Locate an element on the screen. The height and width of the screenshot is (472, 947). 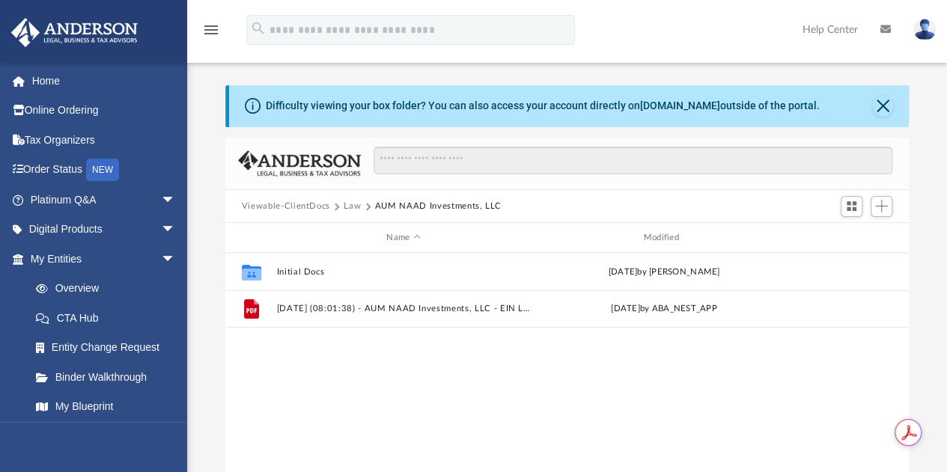
div: Difficulty viewing your box folder? You can also access your account directly on outside of the p... is located at coordinates (543, 106).